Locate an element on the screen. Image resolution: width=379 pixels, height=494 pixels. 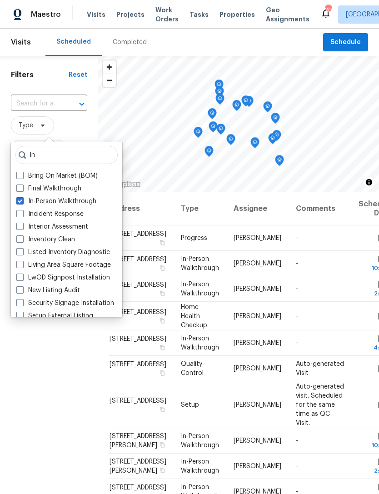
span: Geo Assignments is located at coordinates (288, 15).